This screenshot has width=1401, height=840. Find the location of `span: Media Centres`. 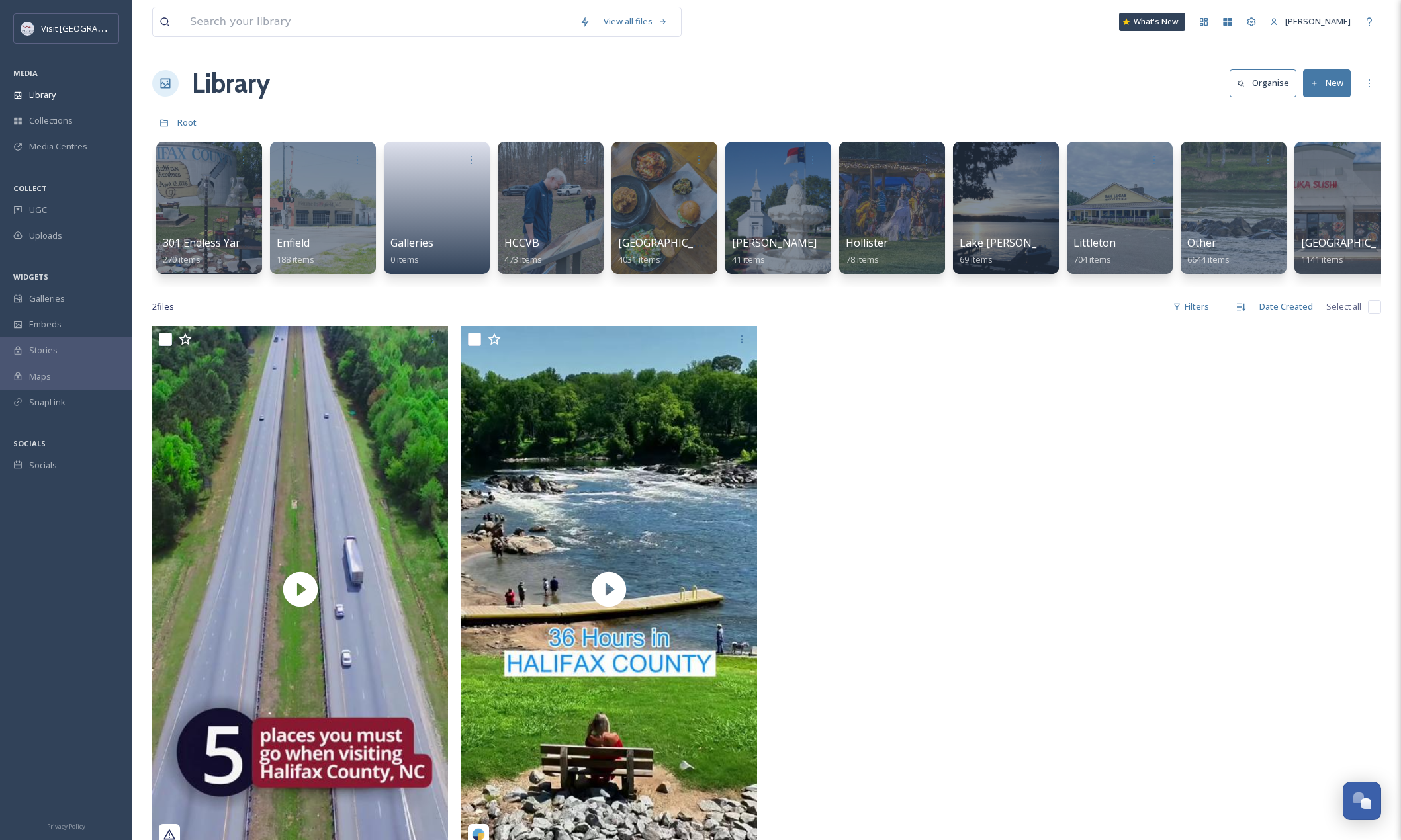

span: Media Centres is located at coordinates (59, 146).